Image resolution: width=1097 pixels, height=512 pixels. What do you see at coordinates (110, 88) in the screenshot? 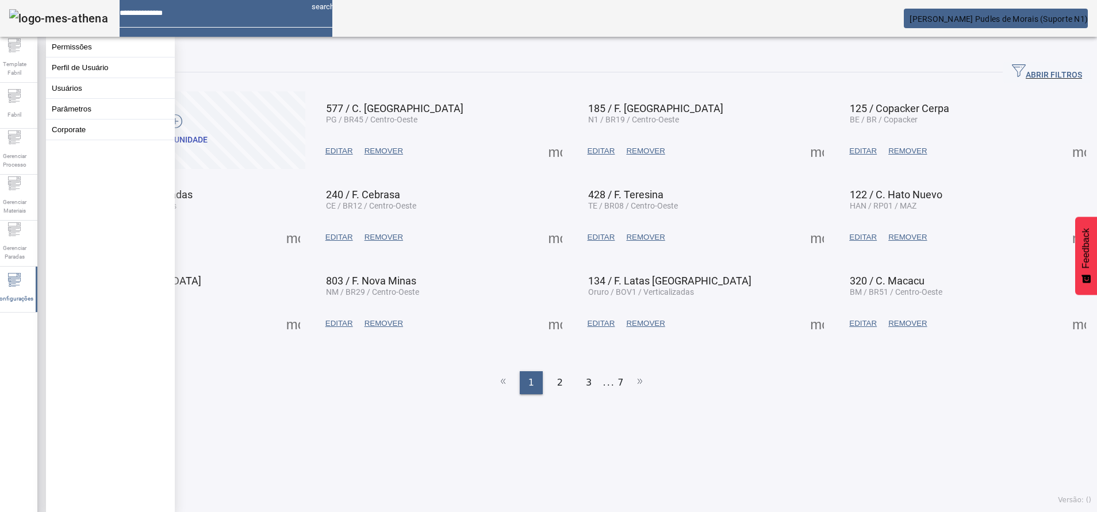
I see `button: Usuários` at bounding box center [110, 88].